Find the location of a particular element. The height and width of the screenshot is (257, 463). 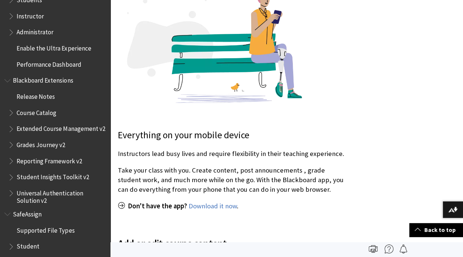

img: Follow this page is located at coordinates (404, 249).